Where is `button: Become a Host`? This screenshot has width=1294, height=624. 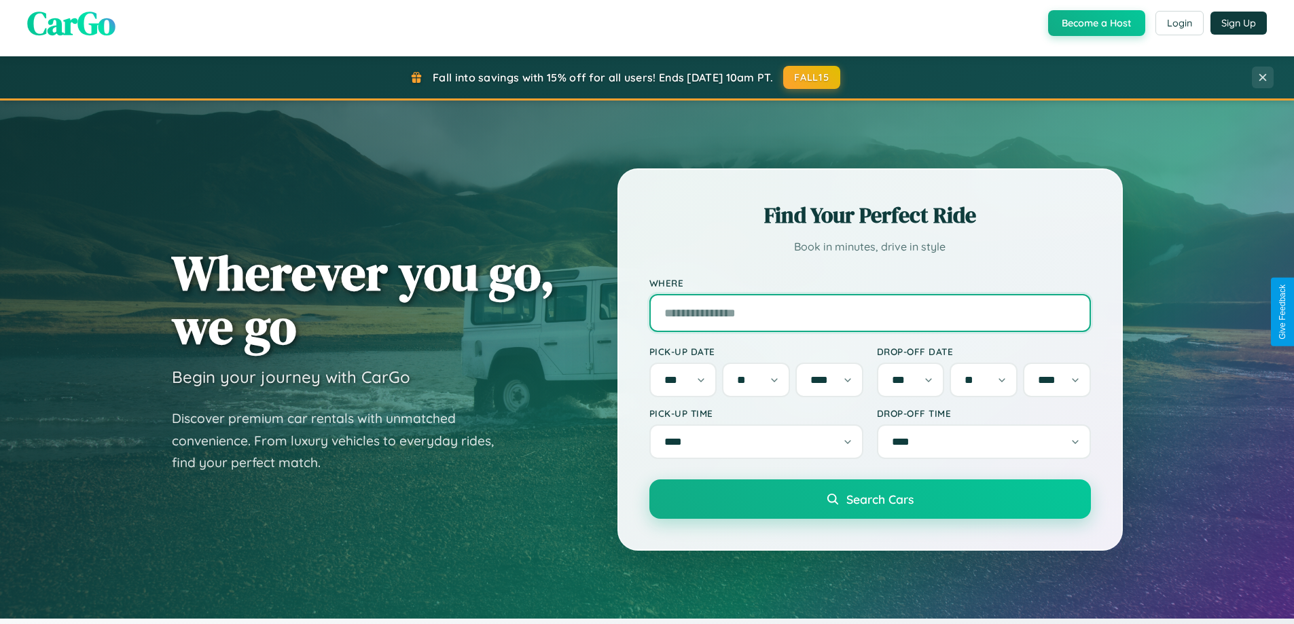 button: Become a Host is located at coordinates (1096, 23).